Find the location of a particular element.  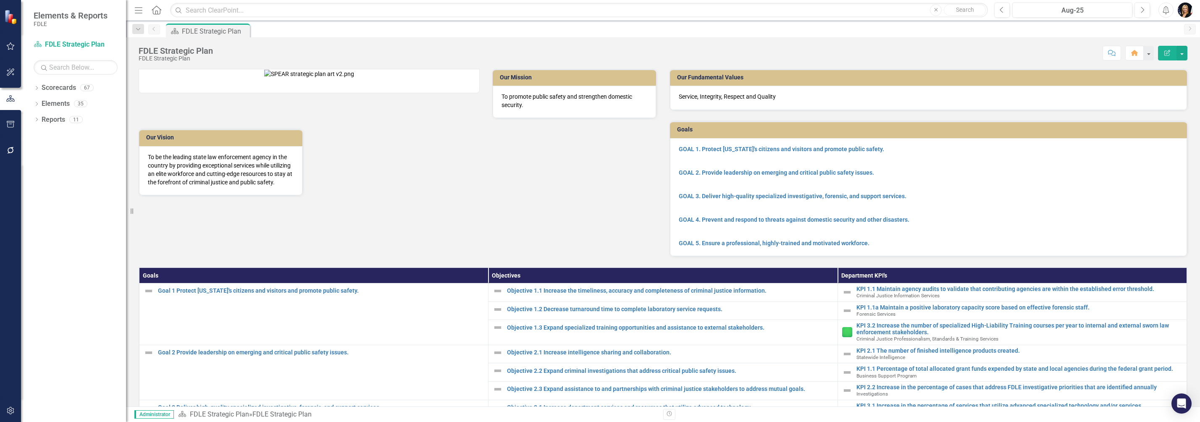

p: To promote public safety and strengthen domestic security. is located at coordinates (574, 101).